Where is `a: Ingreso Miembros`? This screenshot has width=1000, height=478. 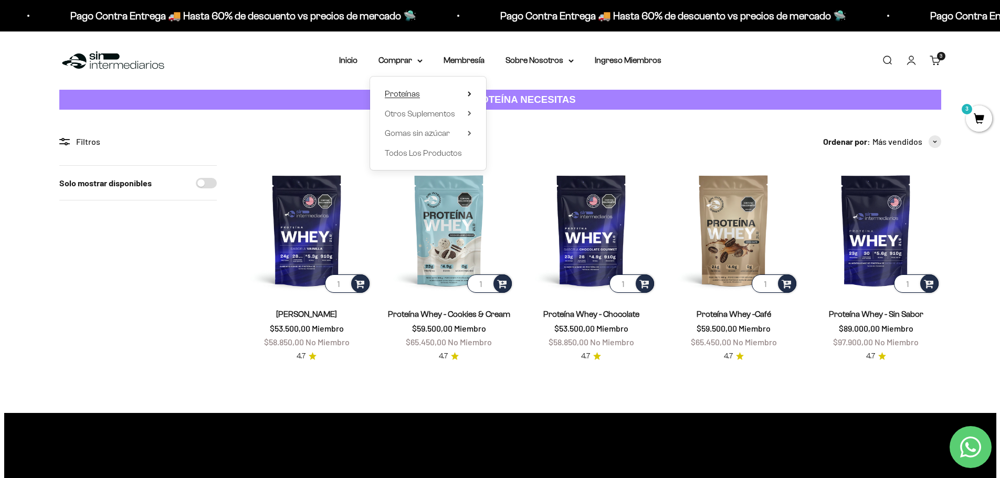
a: Ingreso Miembros is located at coordinates (628, 60).